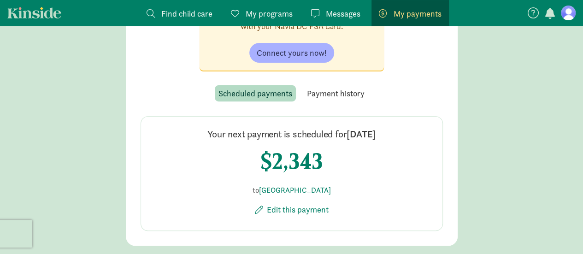  I want to click on span: Messages, so click(343, 13).